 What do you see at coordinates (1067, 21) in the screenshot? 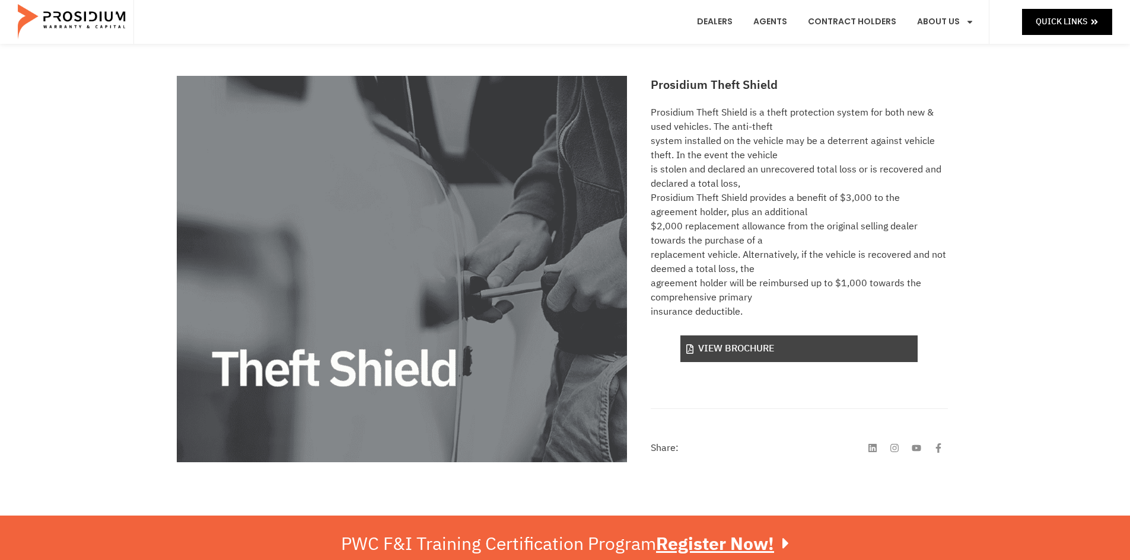
I see `a: Quick Links` at bounding box center [1067, 21].